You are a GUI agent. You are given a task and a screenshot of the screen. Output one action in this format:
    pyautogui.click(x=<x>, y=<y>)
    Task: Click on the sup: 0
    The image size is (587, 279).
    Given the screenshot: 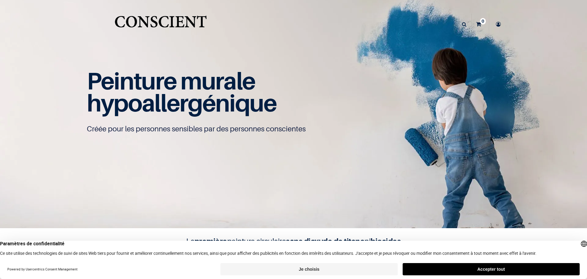 What is the action you would take?
    pyautogui.click(x=483, y=21)
    